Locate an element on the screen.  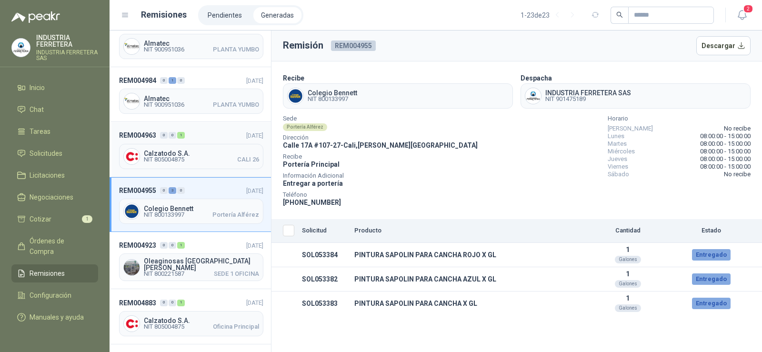
span: Calzatodo S.A. is located at coordinates (202, 321).